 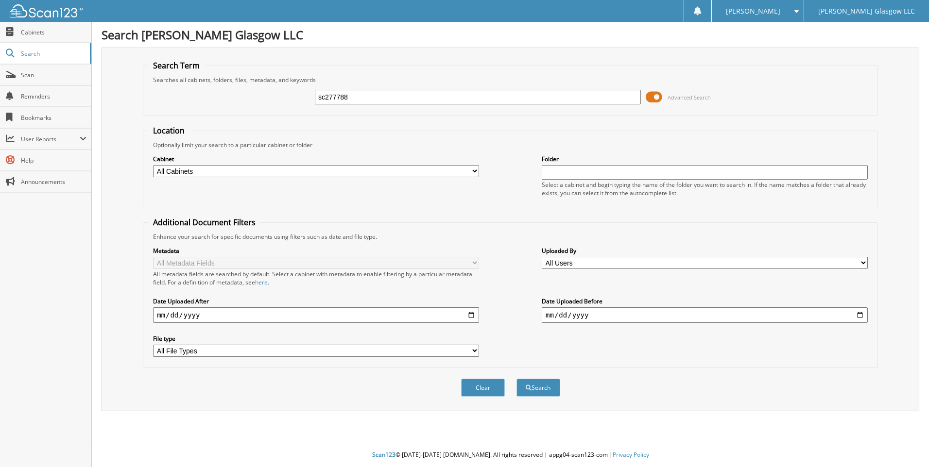 I want to click on input: end, so click(x=704, y=315).